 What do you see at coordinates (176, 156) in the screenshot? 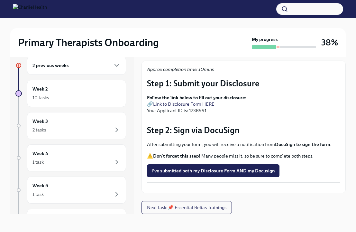
I see `strong: Don’t forget this step` at bounding box center [176, 156].